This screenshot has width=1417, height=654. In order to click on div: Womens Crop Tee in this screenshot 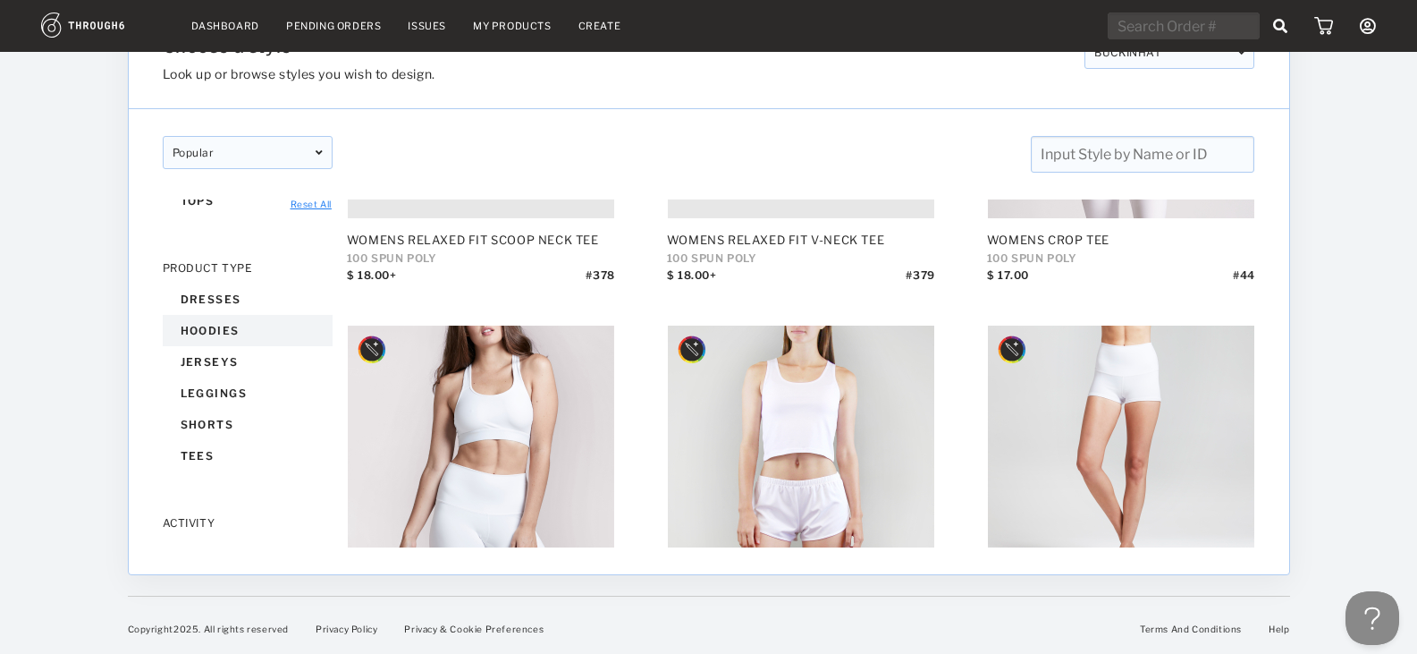, I will do `click(1121, 240)`.